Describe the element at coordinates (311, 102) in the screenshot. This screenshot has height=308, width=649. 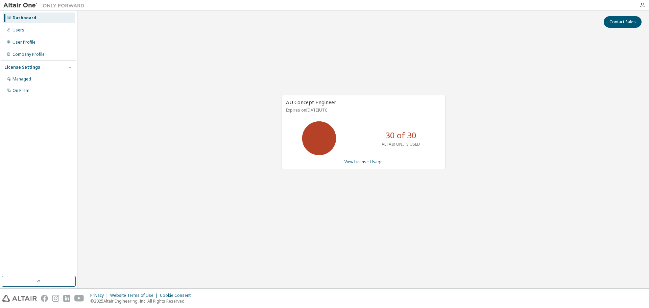
I see `span: AU Concept Engineer` at that location.